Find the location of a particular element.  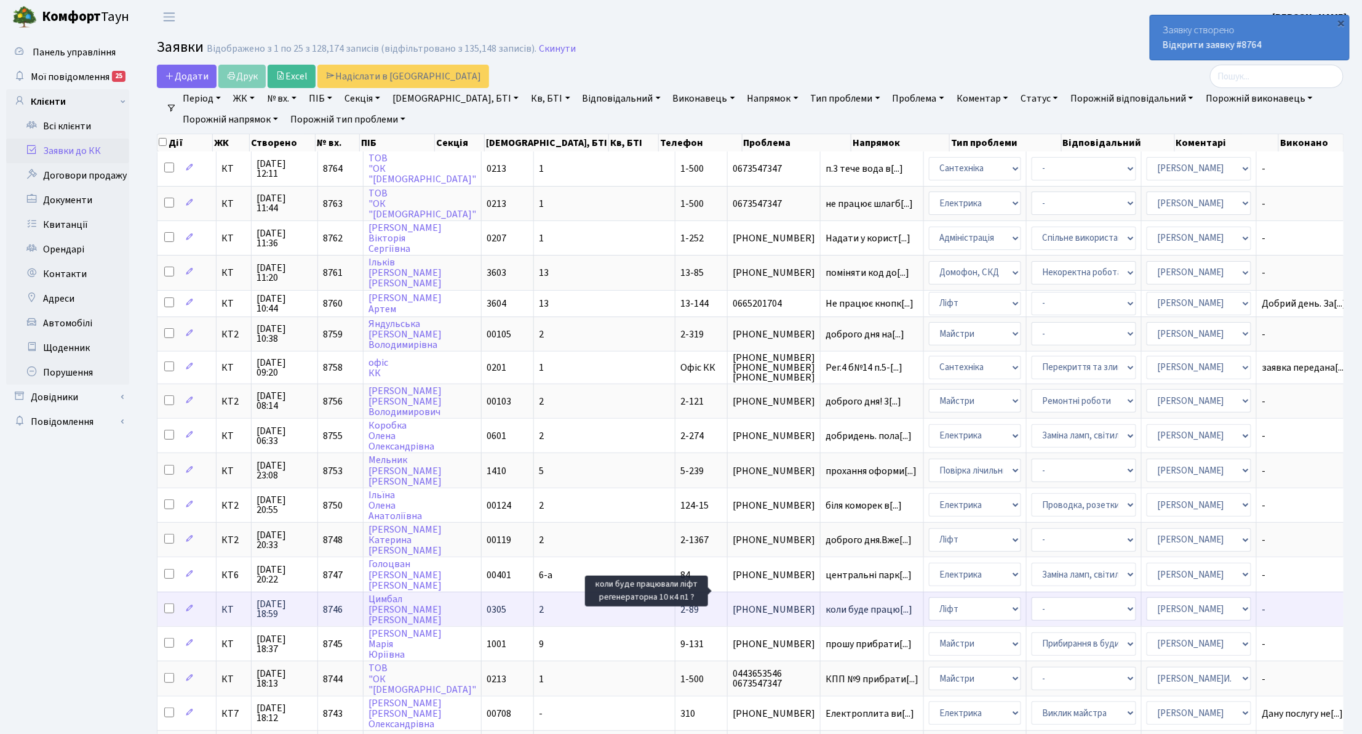

a: Скинути is located at coordinates (558, 49).